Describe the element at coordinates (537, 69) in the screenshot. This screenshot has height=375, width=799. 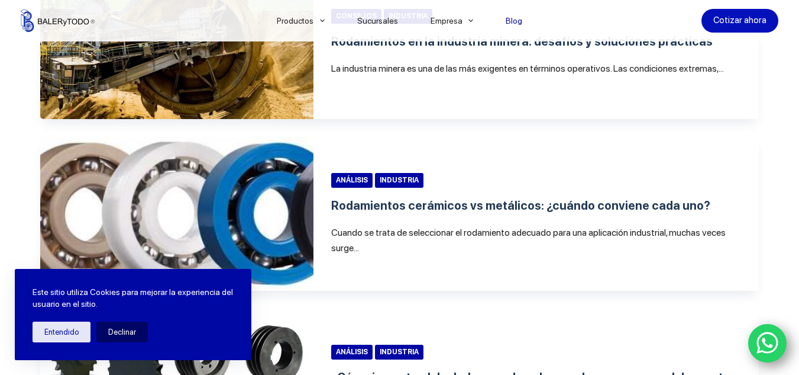
I see `p: La industria minera es una de las más exigentes en términos operativos. Las condiciones extremas,…` at that location.